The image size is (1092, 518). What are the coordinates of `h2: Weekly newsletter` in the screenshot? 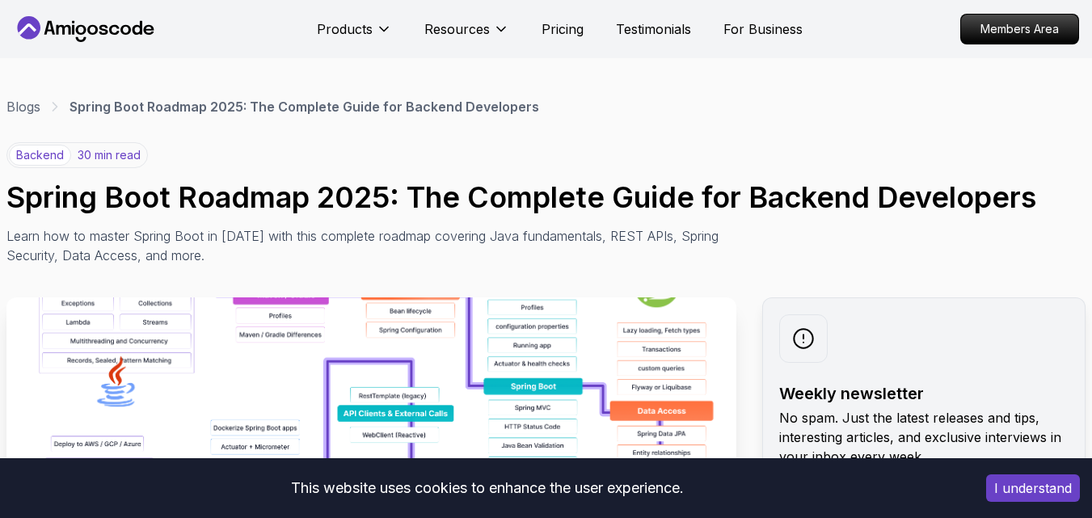 It's located at (924, 394).